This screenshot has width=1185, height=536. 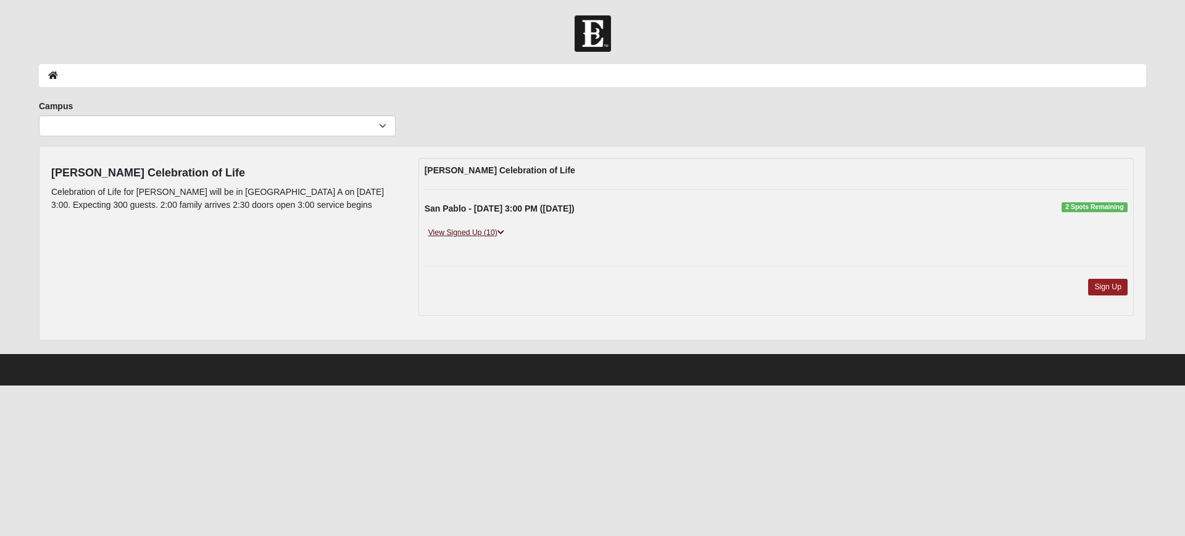 I want to click on a: View Signed Up (10), so click(x=466, y=233).